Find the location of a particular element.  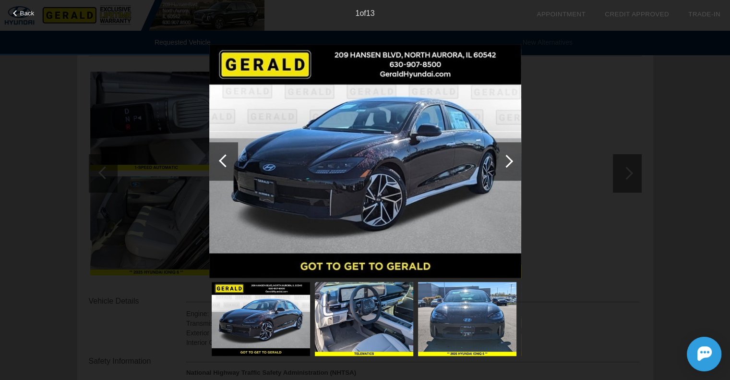

a: Trade-In is located at coordinates (704, 14).